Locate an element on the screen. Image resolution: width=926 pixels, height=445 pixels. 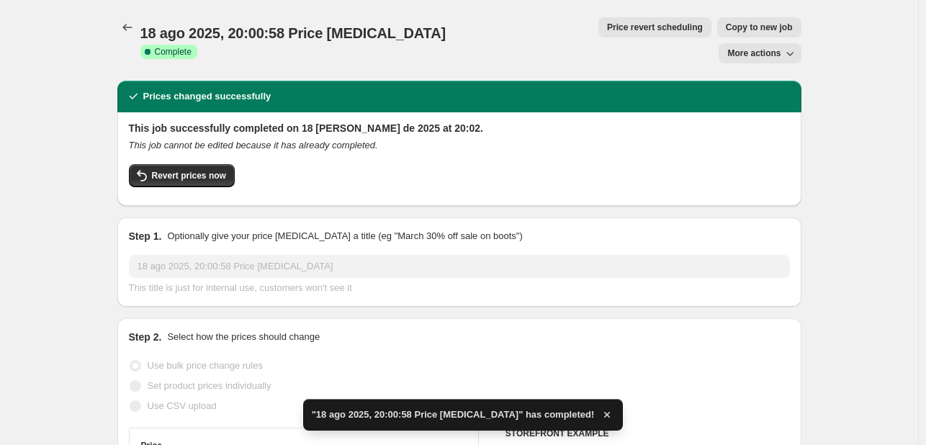
button: Price change jobs is located at coordinates (127, 27).